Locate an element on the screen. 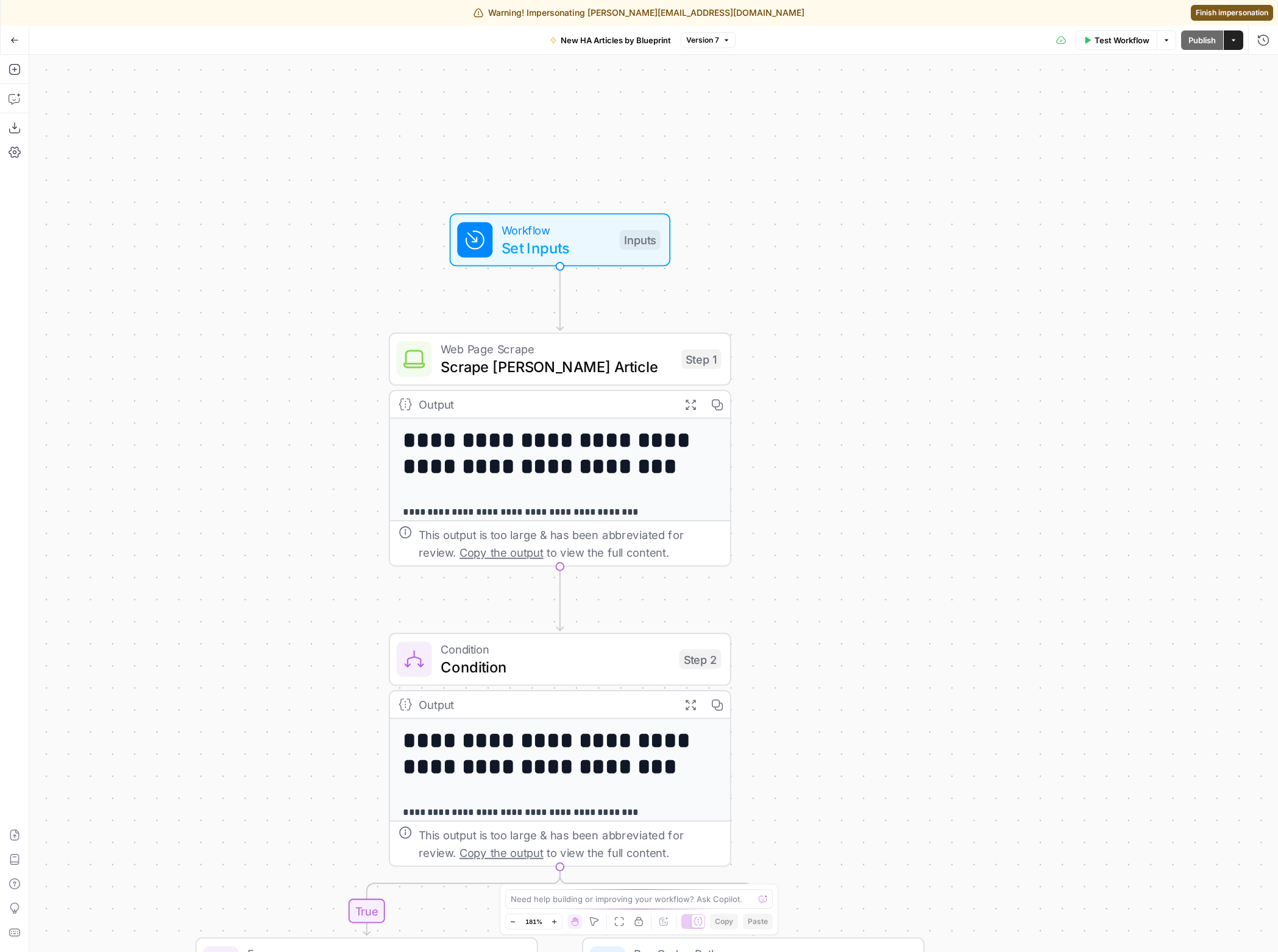 The height and width of the screenshot is (952, 1278). a: Finish impersonation is located at coordinates (1232, 13).